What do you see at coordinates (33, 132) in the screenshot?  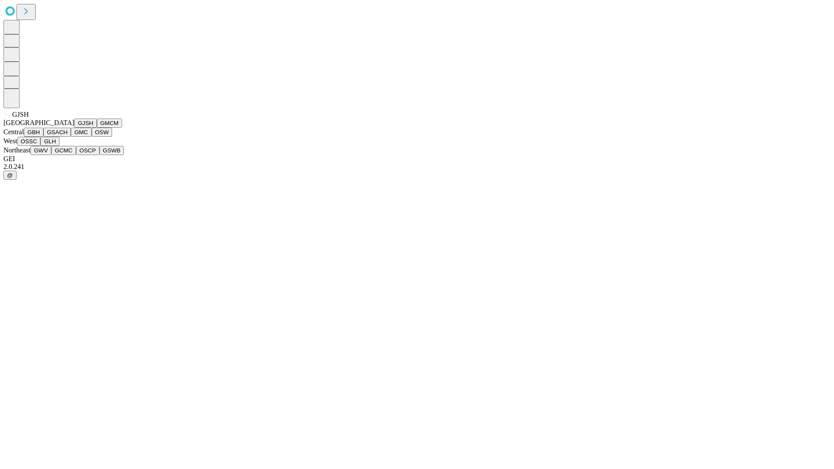 I see `button: GBH` at bounding box center [33, 132].